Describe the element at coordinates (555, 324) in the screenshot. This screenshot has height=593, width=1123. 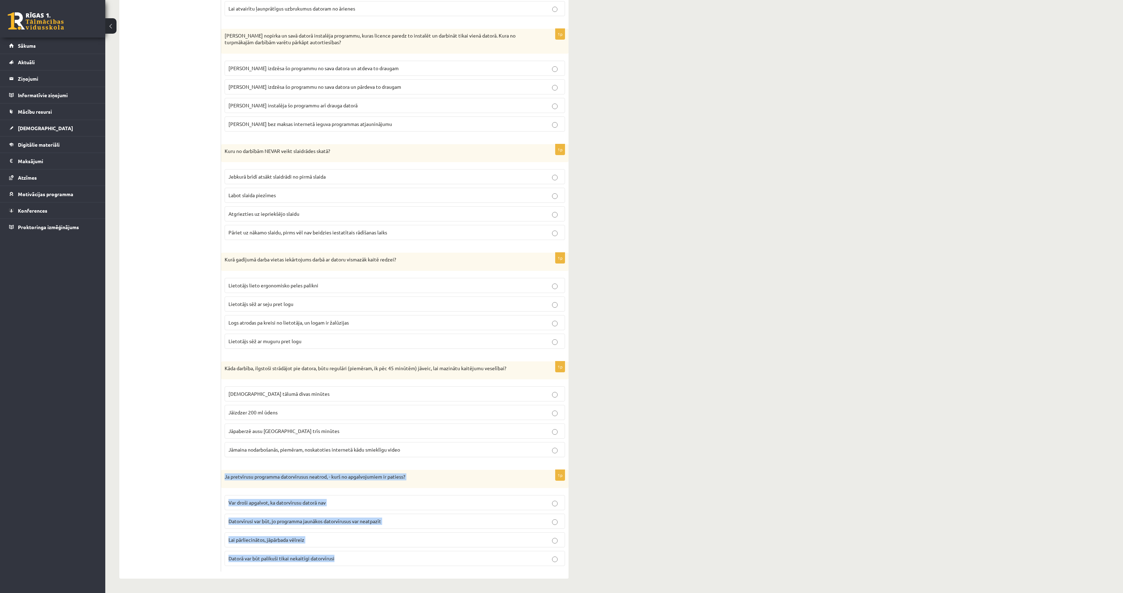
I see `input: Logs atrodas pa kreisi no lietotāja, un logam ir žalūzijas` at that location.